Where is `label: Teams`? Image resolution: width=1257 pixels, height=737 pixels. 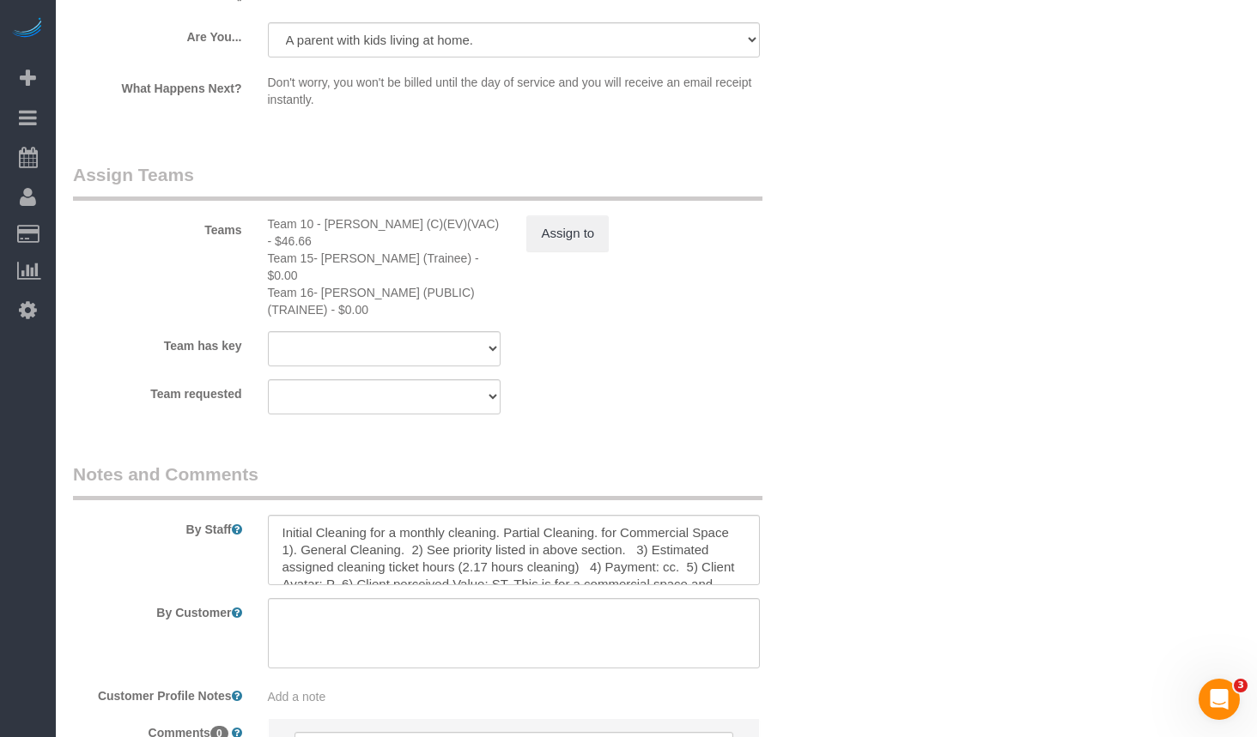
label: Teams is located at coordinates (157, 227).